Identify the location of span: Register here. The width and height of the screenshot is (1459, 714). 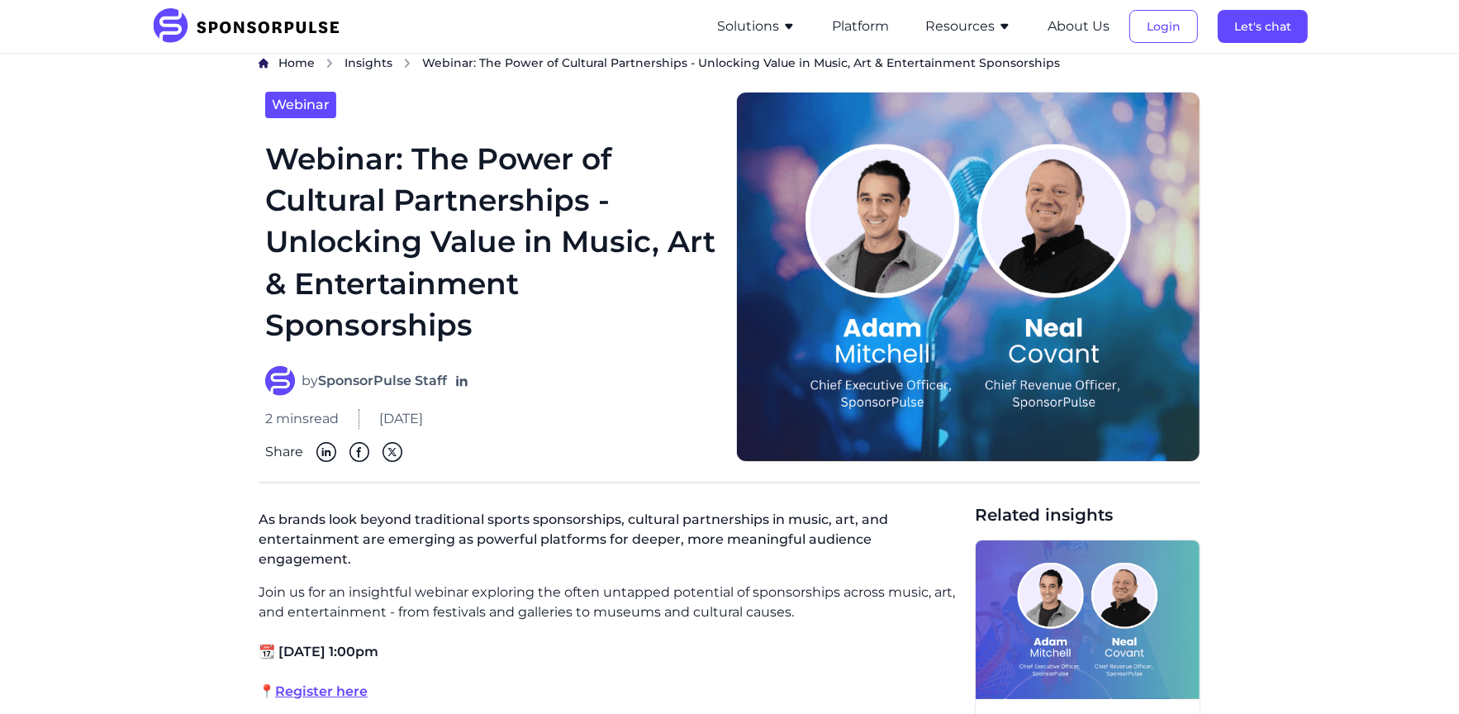
(321, 691).